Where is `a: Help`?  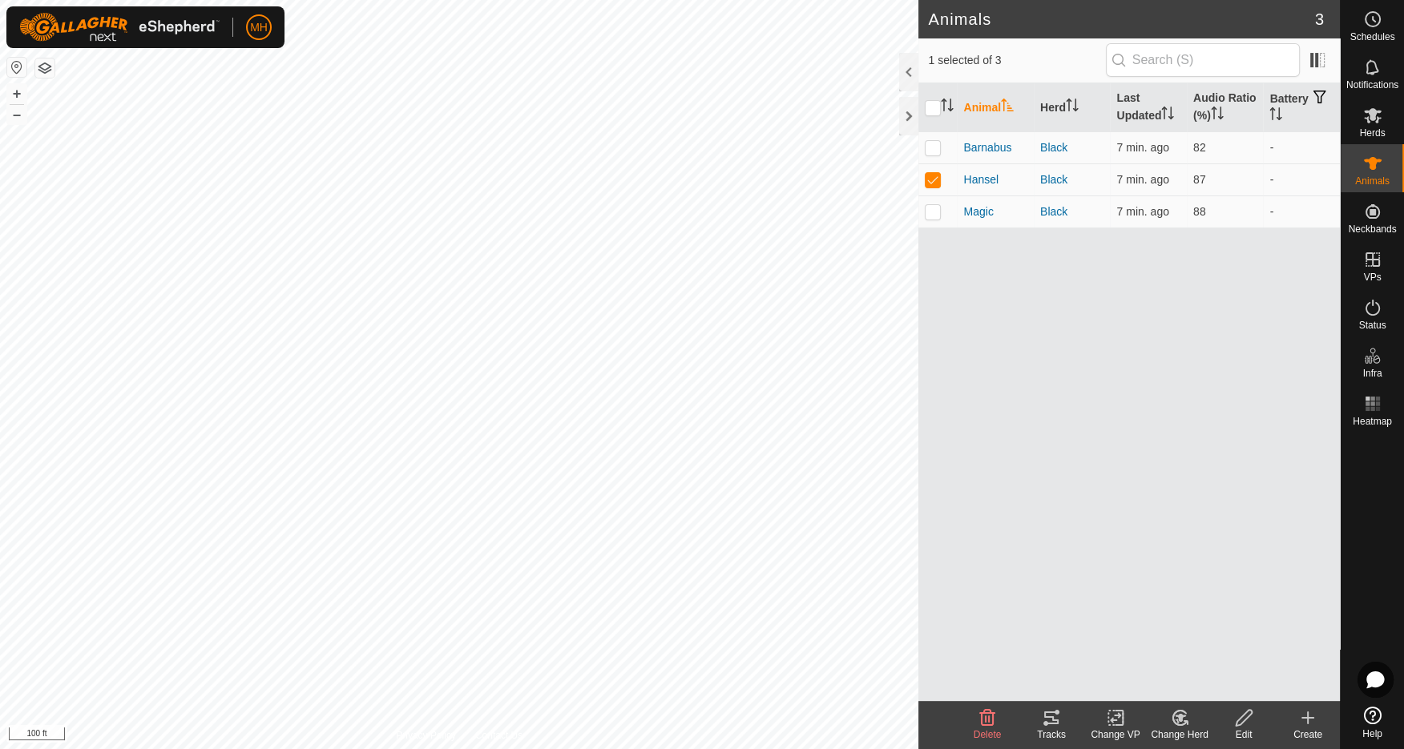 a: Help is located at coordinates (1372, 723).